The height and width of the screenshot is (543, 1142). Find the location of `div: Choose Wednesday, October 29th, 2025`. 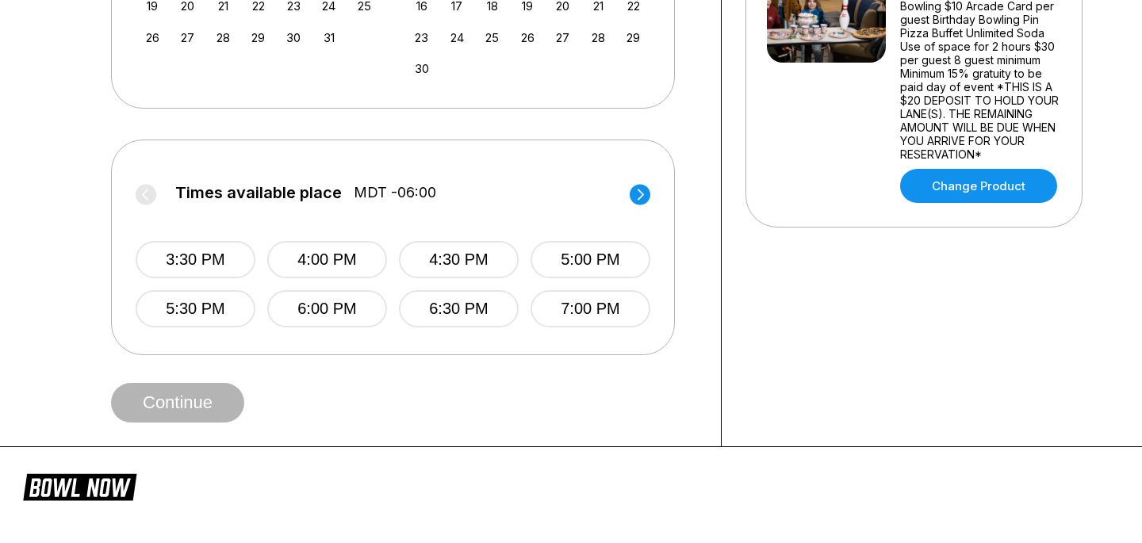

div: Choose Wednesday, October 29th, 2025 is located at coordinates (258, 37).